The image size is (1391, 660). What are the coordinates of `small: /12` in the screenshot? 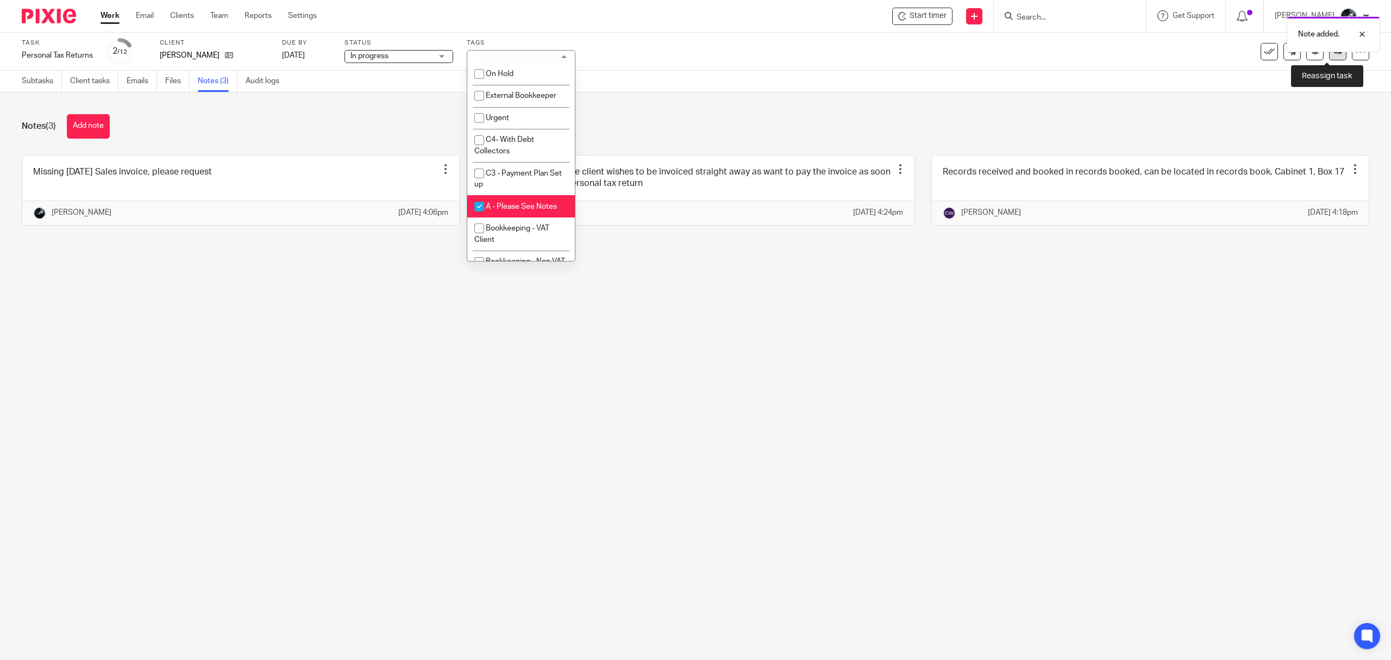 It's located at (122, 52).